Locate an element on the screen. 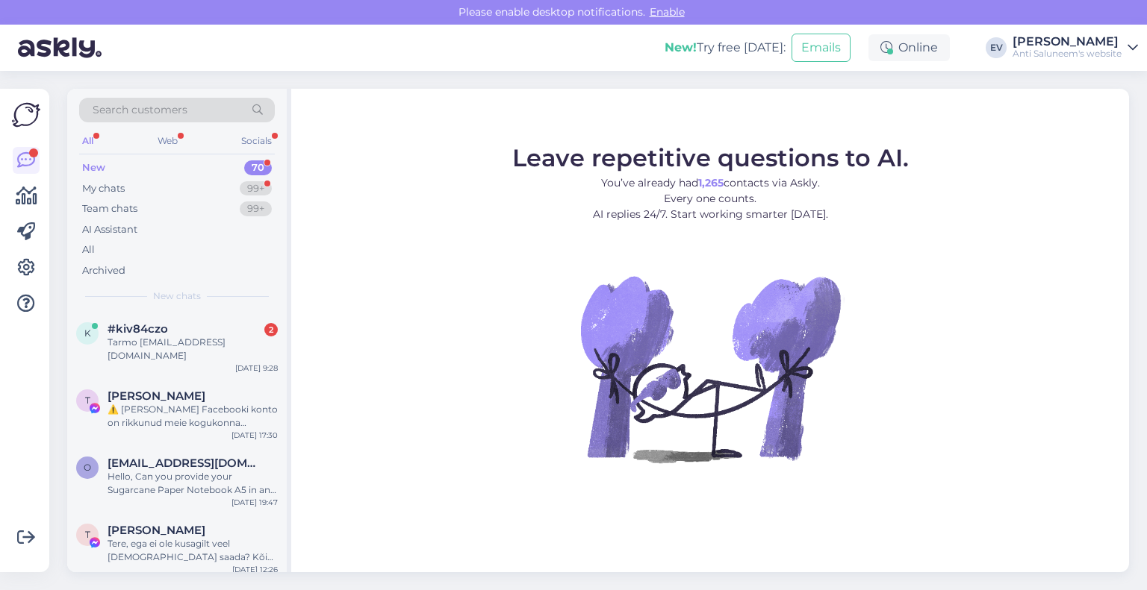  span: Enable is located at coordinates (667, 12).